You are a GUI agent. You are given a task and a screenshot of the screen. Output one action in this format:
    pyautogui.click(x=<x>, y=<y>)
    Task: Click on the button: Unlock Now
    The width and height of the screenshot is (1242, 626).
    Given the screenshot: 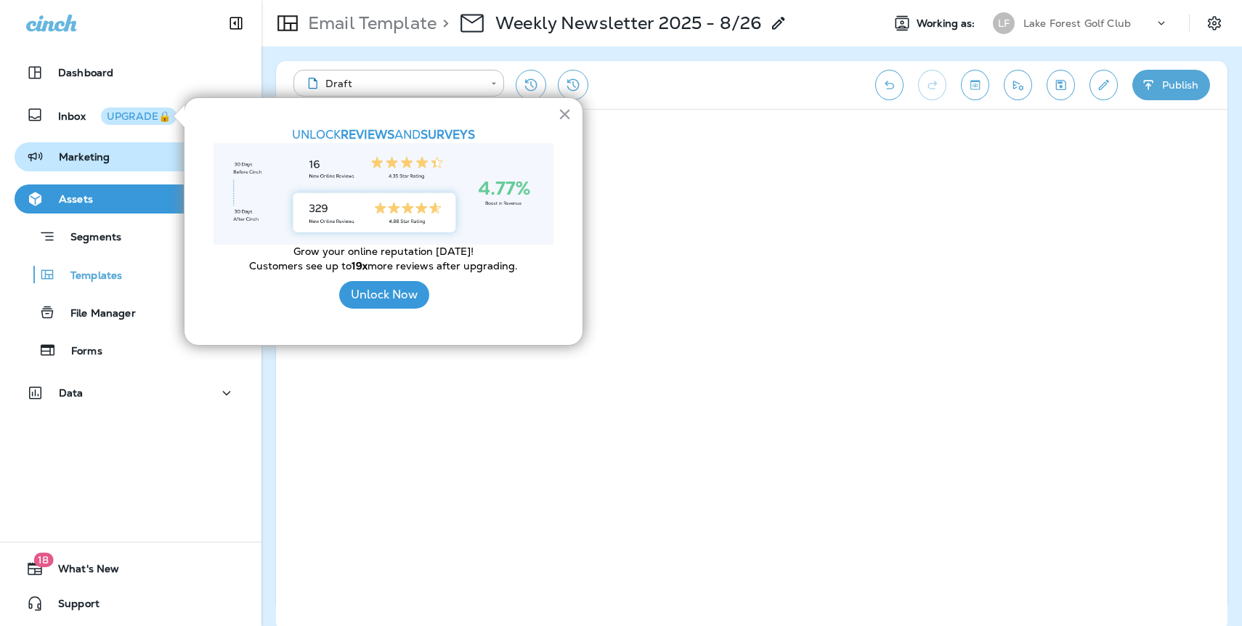 What is the action you would take?
    pyautogui.click(x=384, y=295)
    